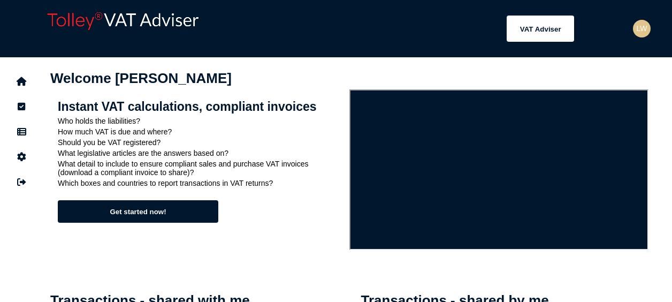 The height and width of the screenshot is (302, 672). What do you see at coordinates (138, 211) in the screenshot?
I see `button: Get started now!` at bounding box center [138, 211].